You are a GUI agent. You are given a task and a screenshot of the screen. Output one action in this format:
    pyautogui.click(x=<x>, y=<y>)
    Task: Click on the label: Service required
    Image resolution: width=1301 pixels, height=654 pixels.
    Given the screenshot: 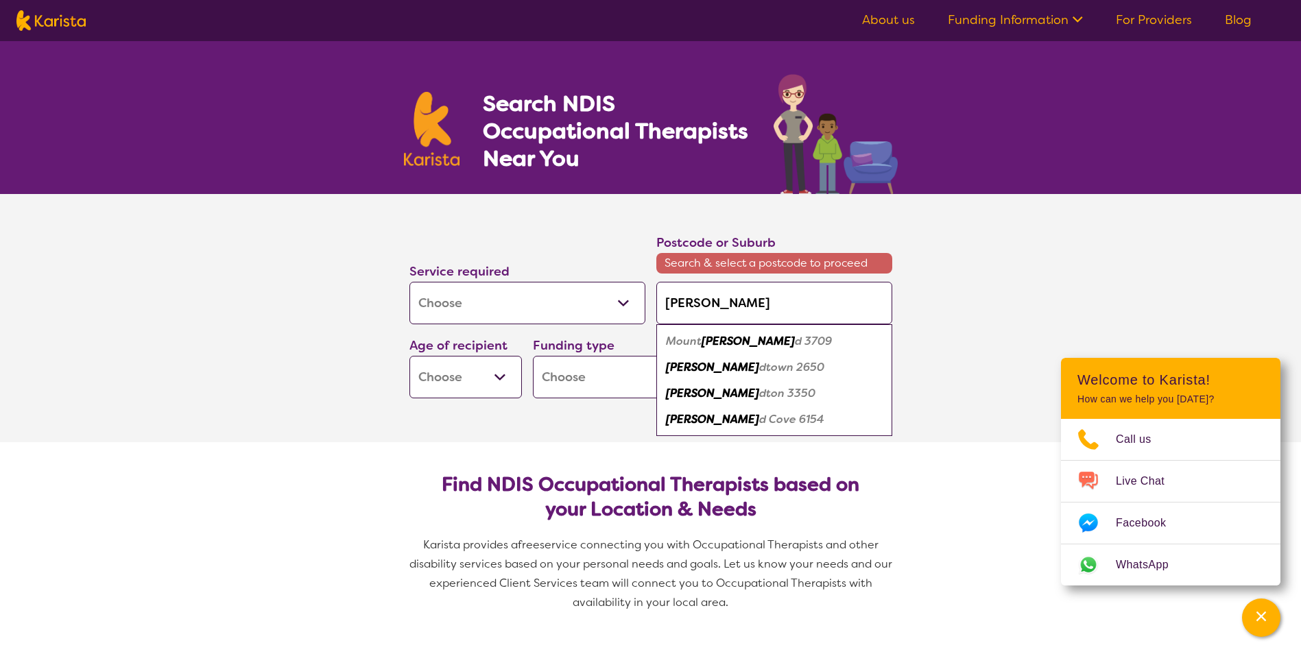 What is the action you would take?
    pyautogui.click(x=459, y=271)
    